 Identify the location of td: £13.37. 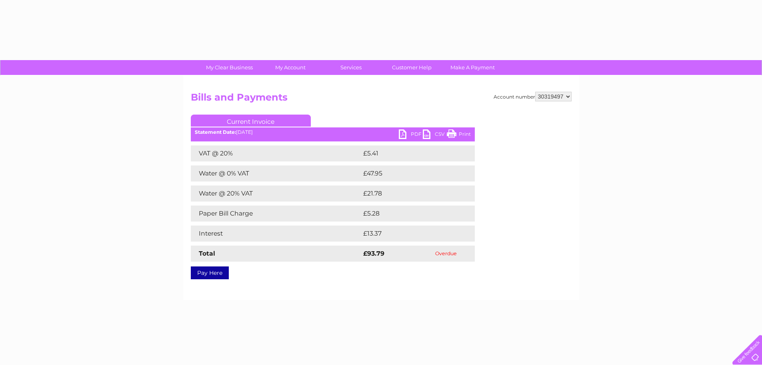
(409, 233).